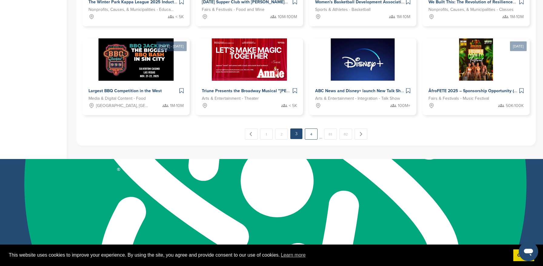 This screenshot has width=543, height=266. What do you see at coordinates (346, 134) in the screenshot?
I see `a: 82` at bounding box center [346, 134].